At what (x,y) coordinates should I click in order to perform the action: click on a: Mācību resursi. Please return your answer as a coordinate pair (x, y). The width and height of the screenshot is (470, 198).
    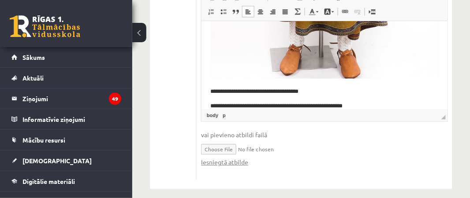
    Looking at the image, I should click on (66, 140).